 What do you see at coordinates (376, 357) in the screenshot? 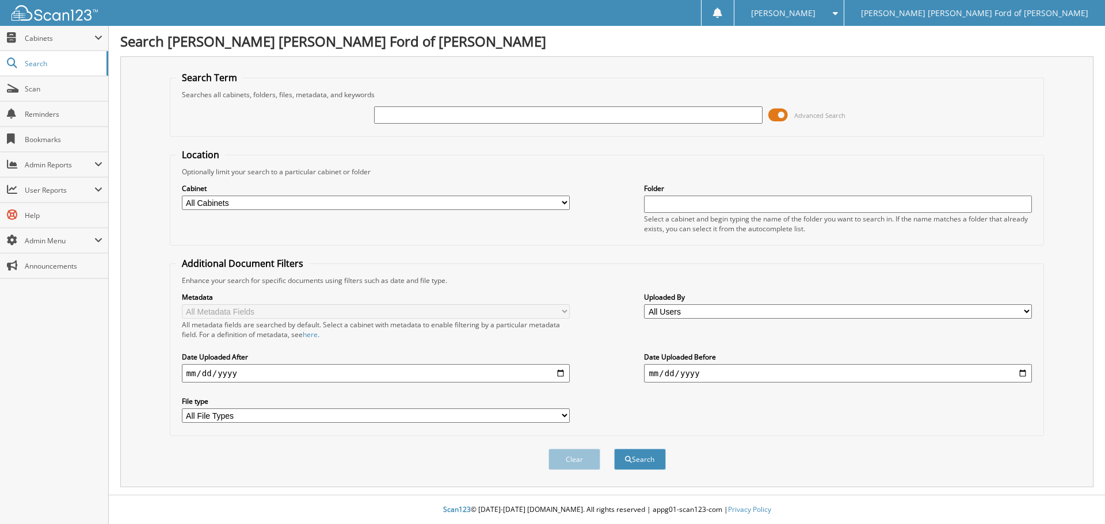
I see `label: Date Uploaded After` at bounding box center [376, 357].